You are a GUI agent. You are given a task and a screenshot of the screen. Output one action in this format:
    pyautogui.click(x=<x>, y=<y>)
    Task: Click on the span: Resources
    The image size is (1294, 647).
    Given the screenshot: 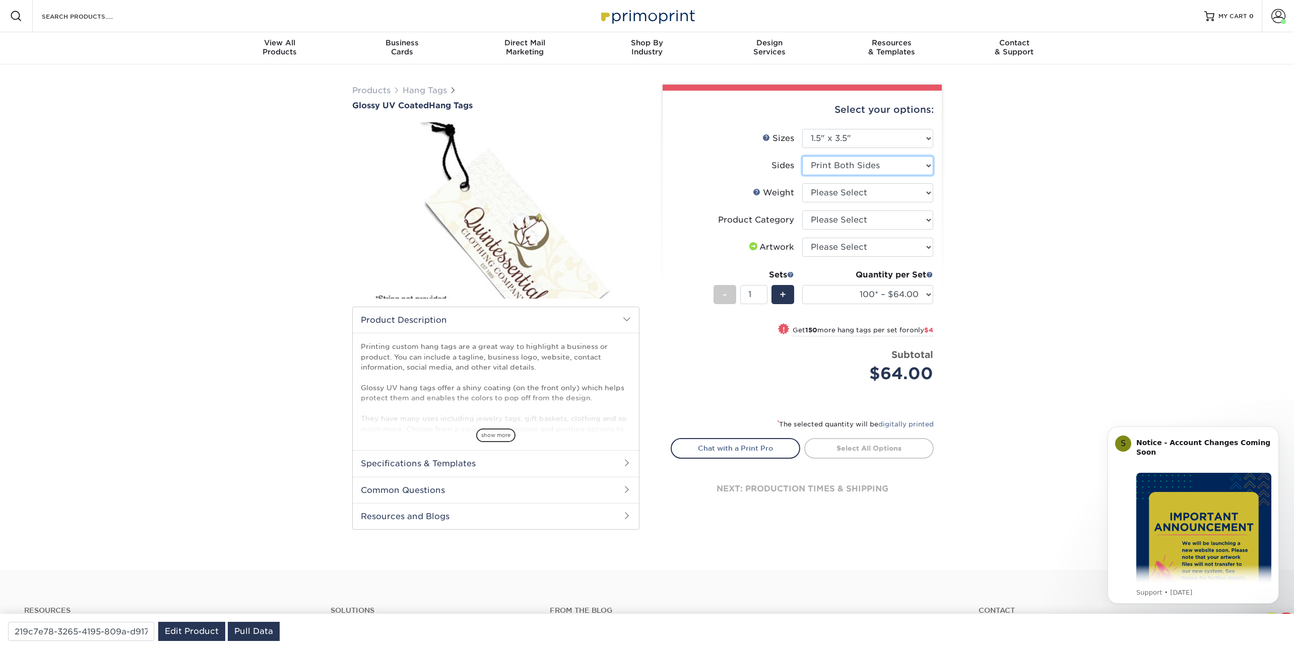 What is the action you would take?
    pyautogui.click(x=891, y=43)
    